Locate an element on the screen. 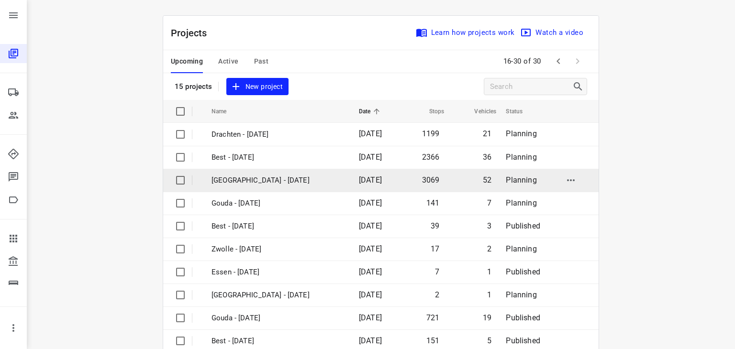 The height and width of the screenshot is (349, 735). p: Gouda - Friday is located at coordinates (278, 203).